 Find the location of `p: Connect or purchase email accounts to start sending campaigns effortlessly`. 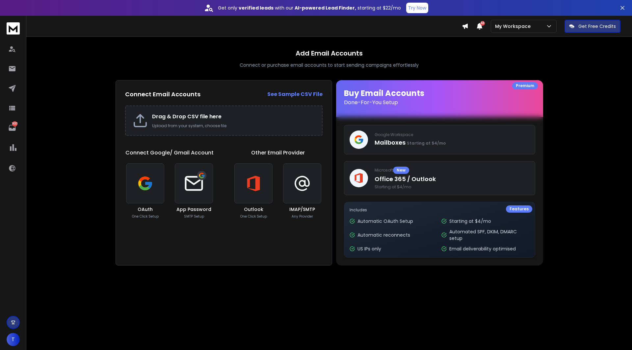

p: Connect or purchase email accounts to start sending campaigns effortlessly is located at coordinates (329, 65).